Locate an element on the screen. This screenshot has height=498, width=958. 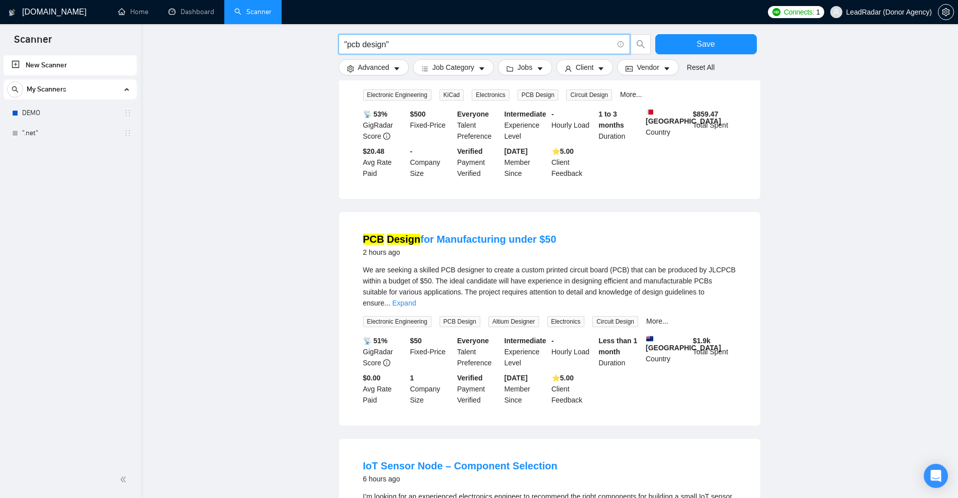
a: Reset All is located at coordinates (700, 67).